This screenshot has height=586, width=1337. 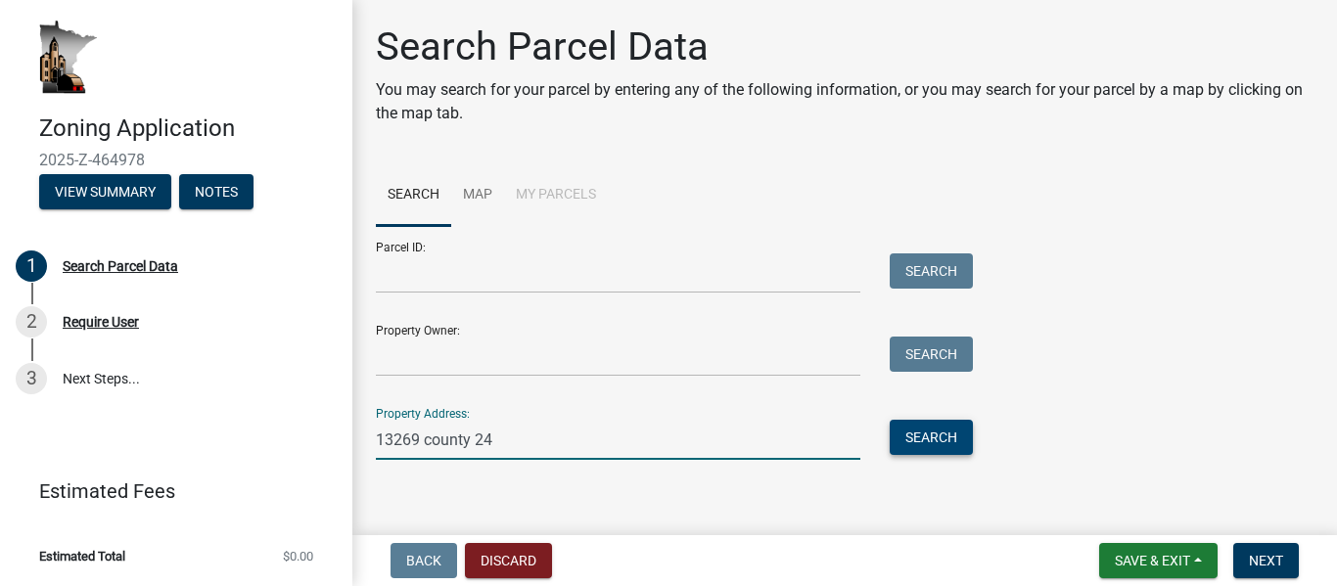 I want to click on div: 1, so click(x=31, y=266).